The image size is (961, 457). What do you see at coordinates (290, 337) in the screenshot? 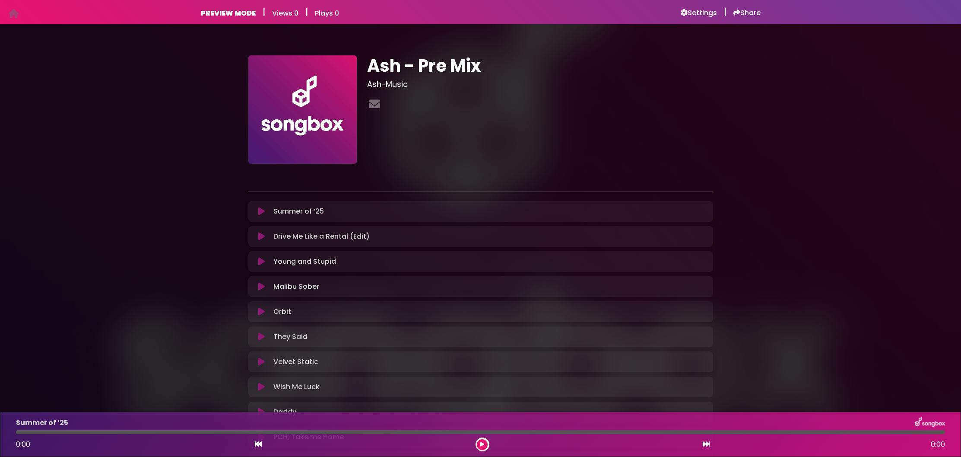
I see `p: They Said` at bounding box center [290, 337].